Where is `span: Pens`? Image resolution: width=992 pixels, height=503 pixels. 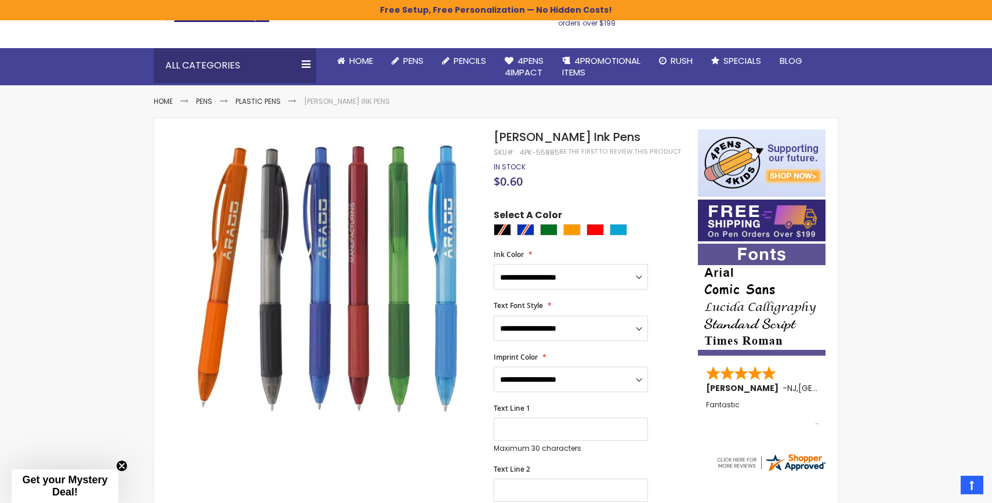 span: Pens is located at coordinates (413, 60).